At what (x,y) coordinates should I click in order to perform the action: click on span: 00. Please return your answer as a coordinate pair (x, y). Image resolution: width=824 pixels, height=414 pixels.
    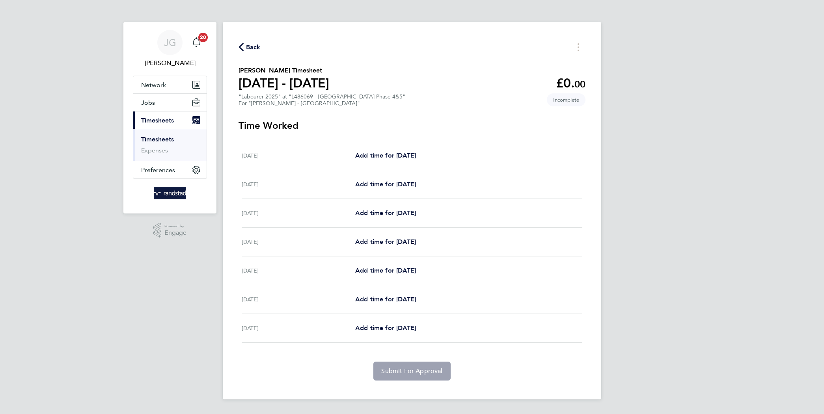
    Looking at the image, I should click on (580, 84).